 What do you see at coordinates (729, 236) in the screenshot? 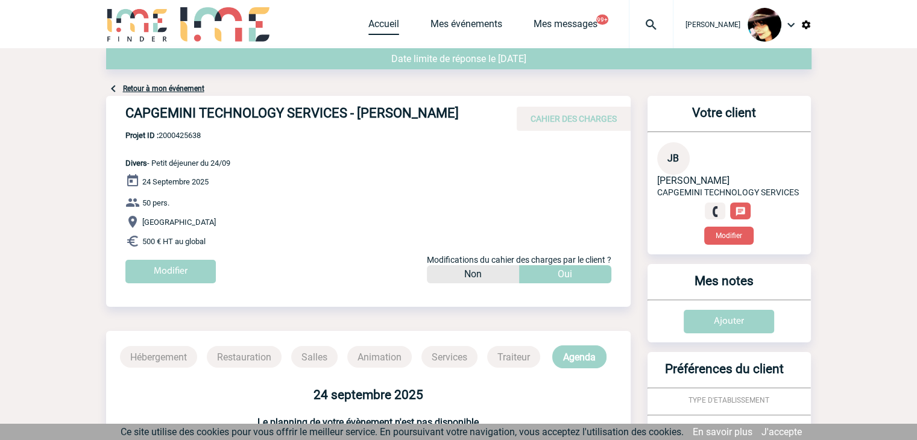
I see `button: Modifier` at bounding box center [729, 236].